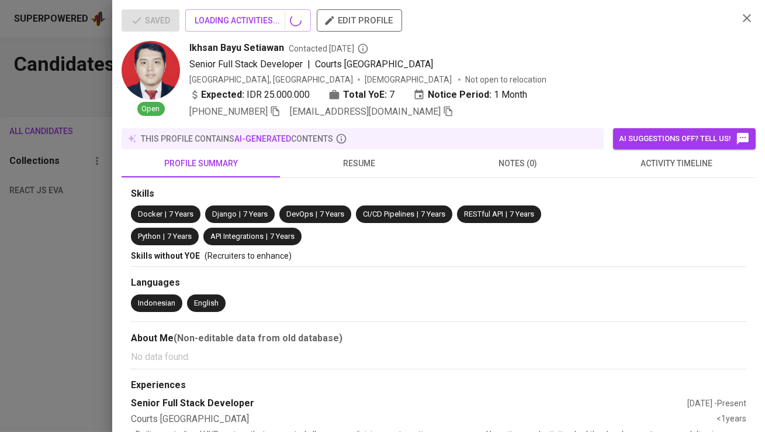 This screenshot has width=765, height=432. Describe the element at coordinates (300, 213) in the screenshot. I see `span: DevOps` at that location.